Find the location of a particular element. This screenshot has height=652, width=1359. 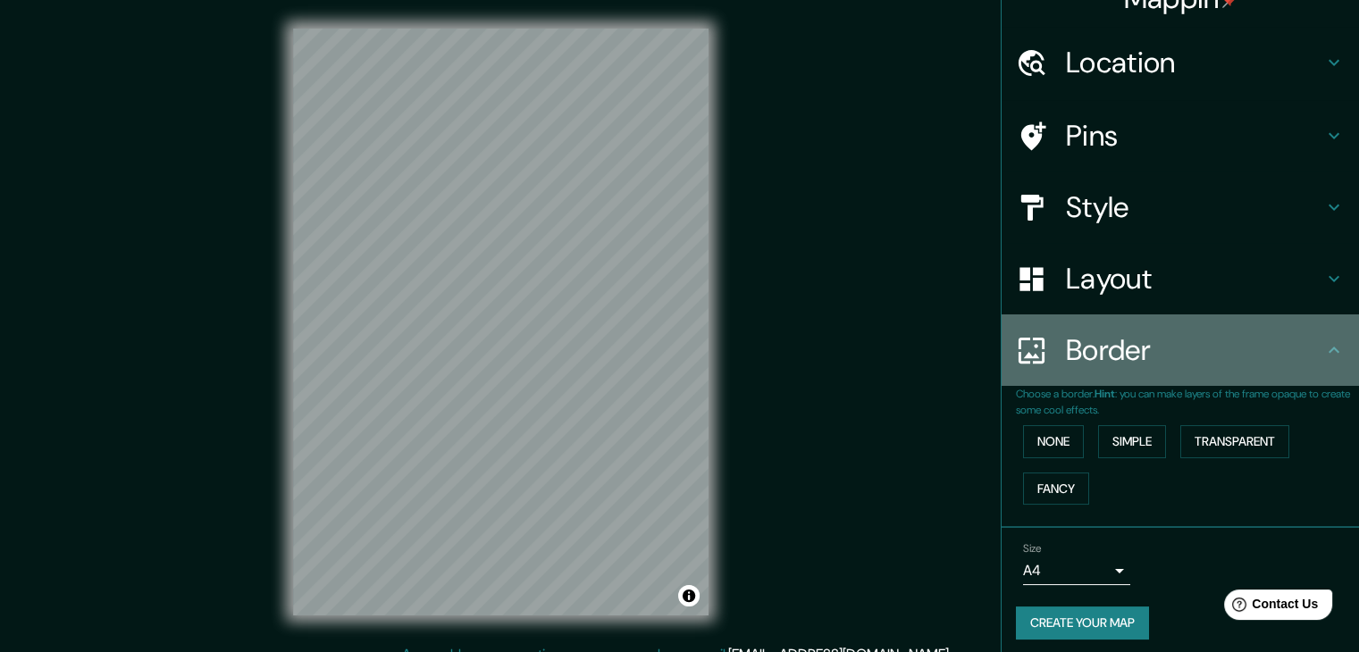

div: Pins is located at coordinates (1180, 136).